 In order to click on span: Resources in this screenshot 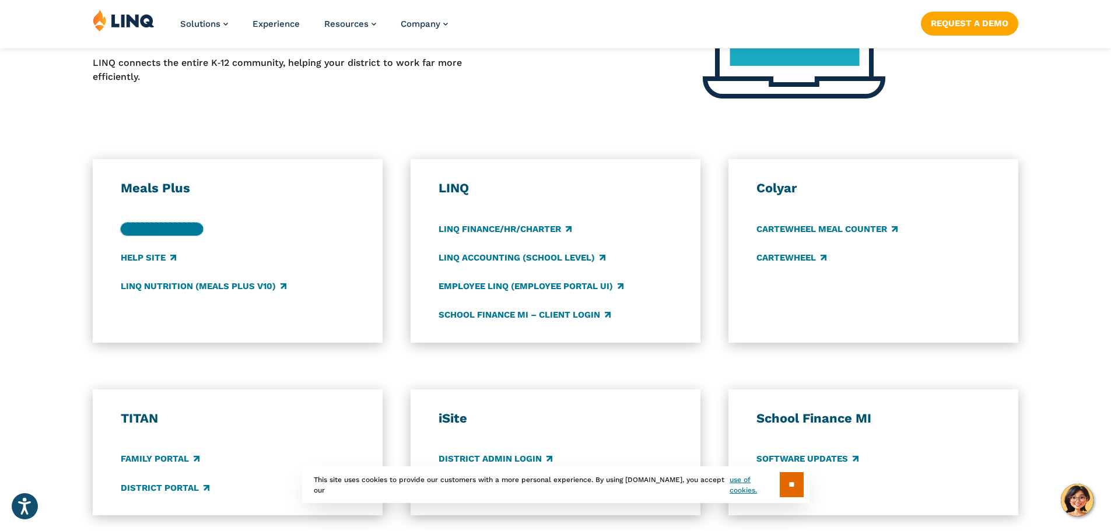, I will do `click(346, 24)`.